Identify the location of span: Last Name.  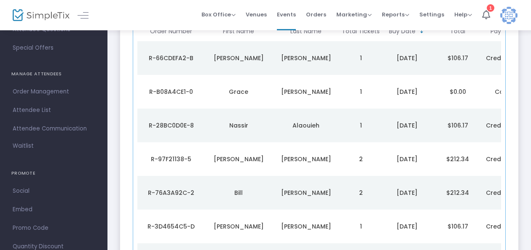
(306, 31).